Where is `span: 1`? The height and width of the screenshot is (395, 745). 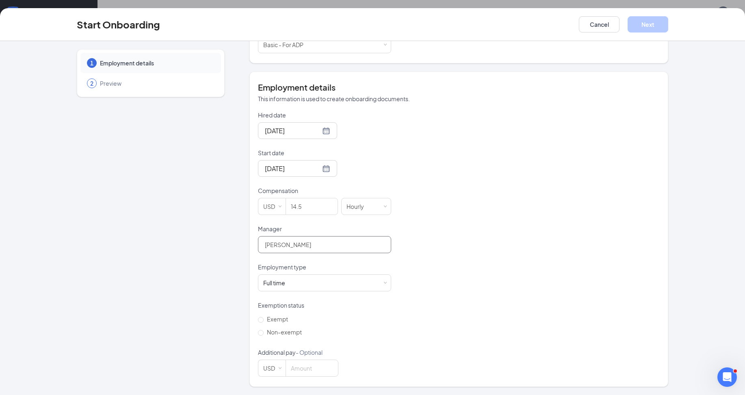
span: 1 is located at coordinates (92, 63).